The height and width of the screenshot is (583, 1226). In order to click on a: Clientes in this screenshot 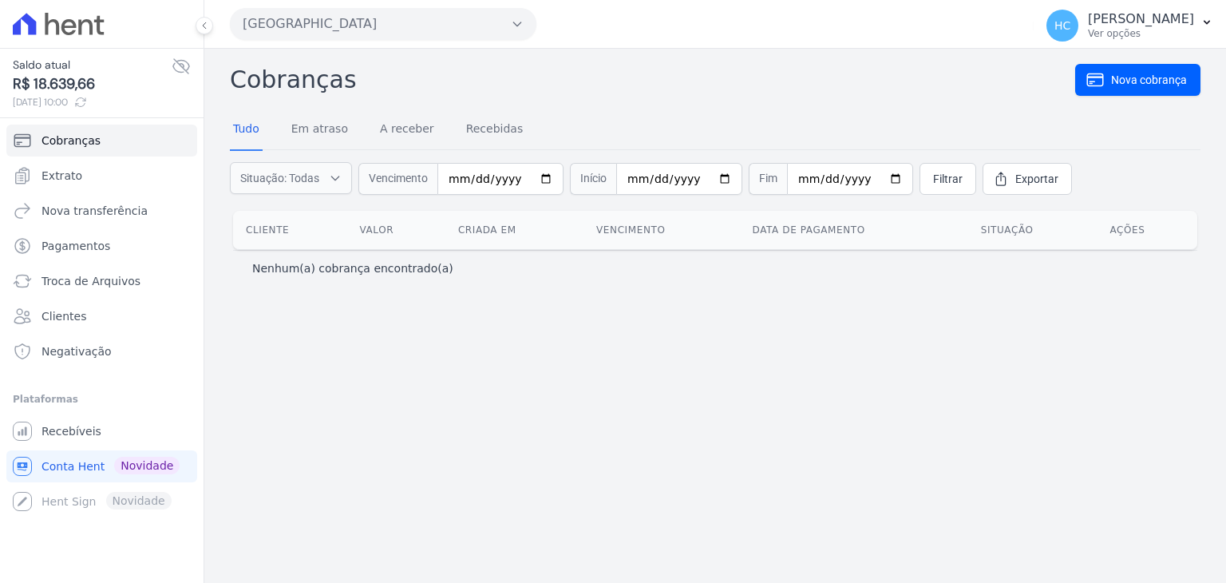, I will do `click(101, 316)`.